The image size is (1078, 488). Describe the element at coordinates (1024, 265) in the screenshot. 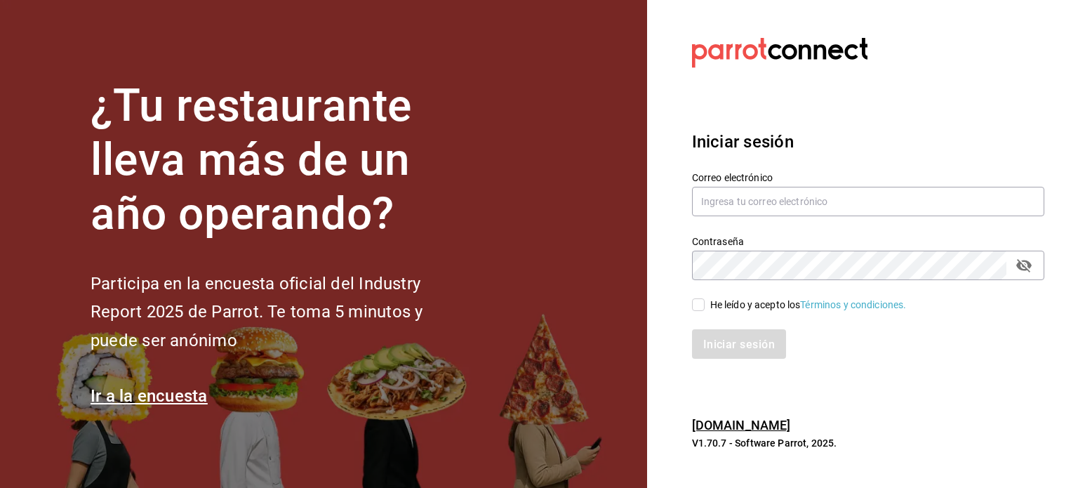

I see `button: campo de contraseña` at that location.